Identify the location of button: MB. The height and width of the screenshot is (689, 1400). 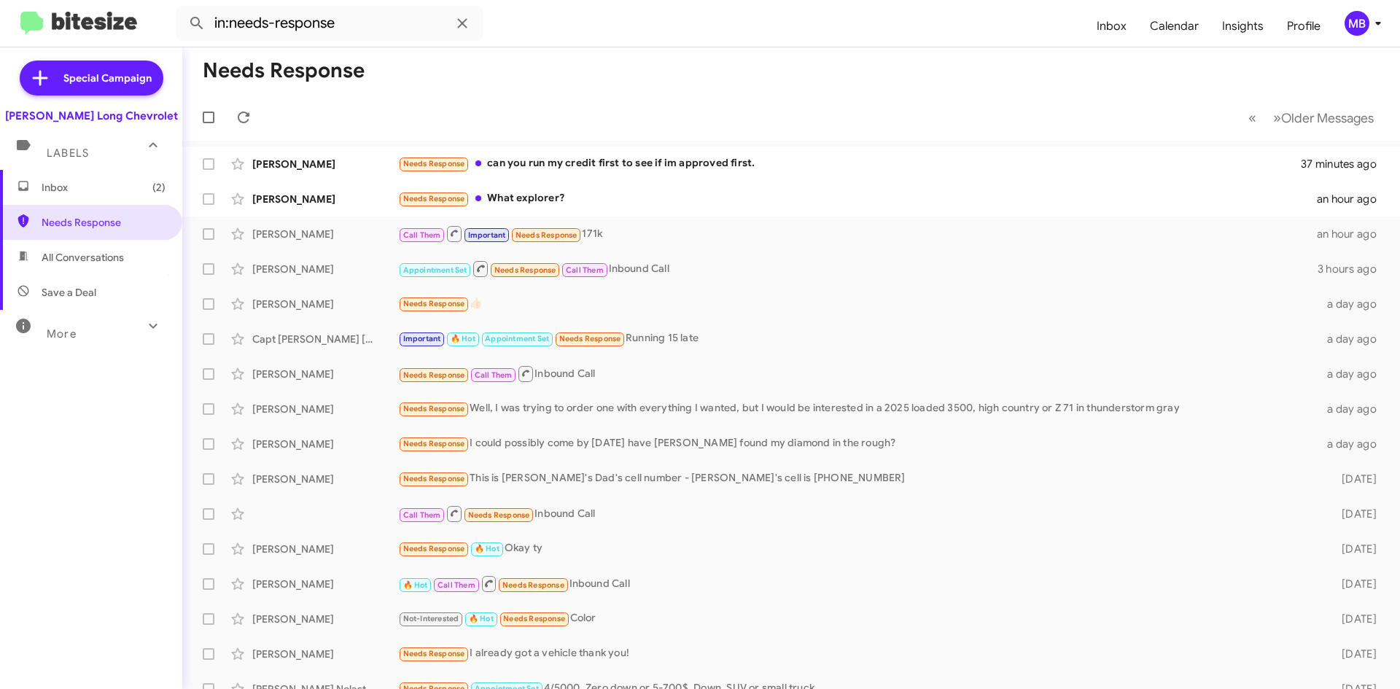
(1358, 23).